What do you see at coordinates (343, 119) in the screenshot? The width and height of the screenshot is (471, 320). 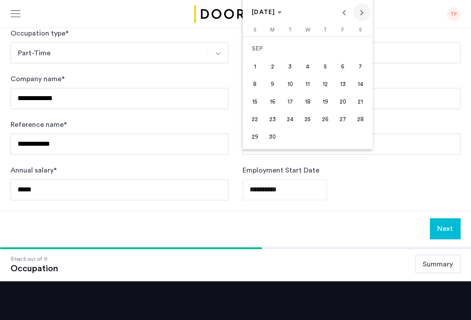 I see `span: 27` at bounding box center [343, 119].